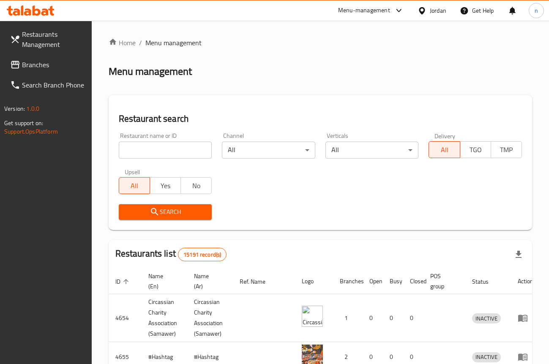 This screenshot has width=549, height=364. Describe the element at coordinates (320, 43) in the screenshot. I see `nav: breadcrumb` at that location.